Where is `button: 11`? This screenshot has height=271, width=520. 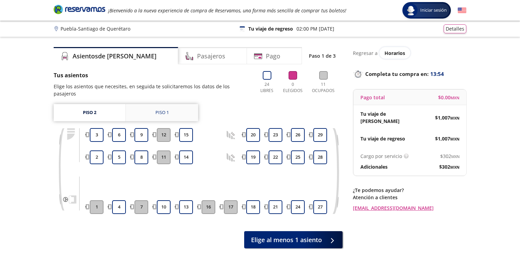 button: 11 is located at coordinates (164, 157).